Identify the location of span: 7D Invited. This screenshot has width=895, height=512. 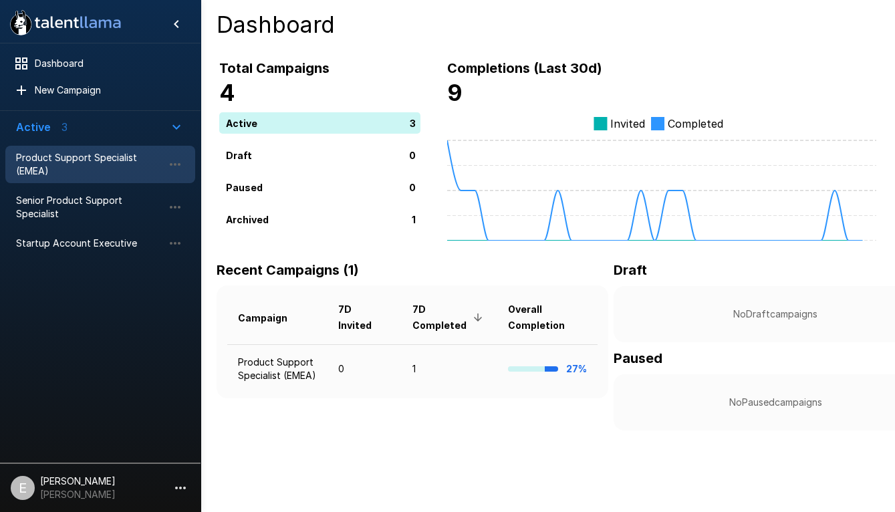
(364, 318).